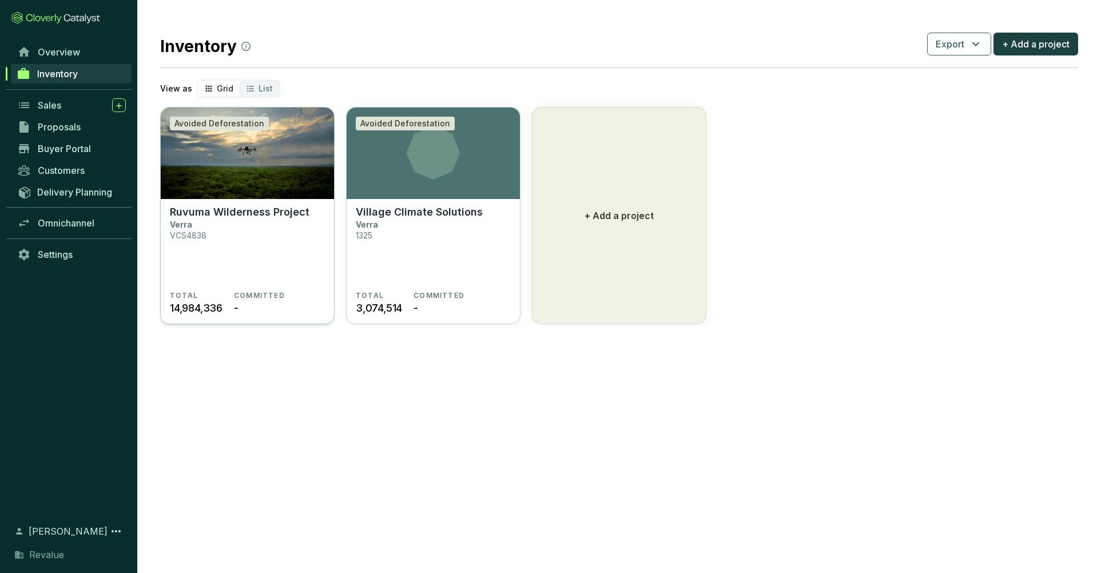 This screenshot has width=1101, height=573. Describe the element at coordinates (71, 127) in the screenshot. I see `a: Proposals` at that location.